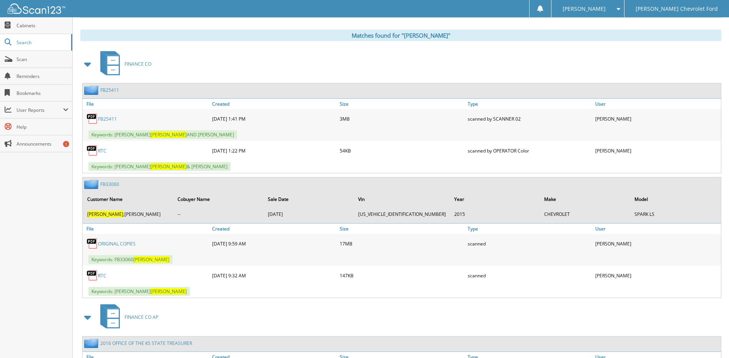 The width and height of the screenshot is (729, 358). I want to click on a: FINANCE CO AP, so click(127, 317).